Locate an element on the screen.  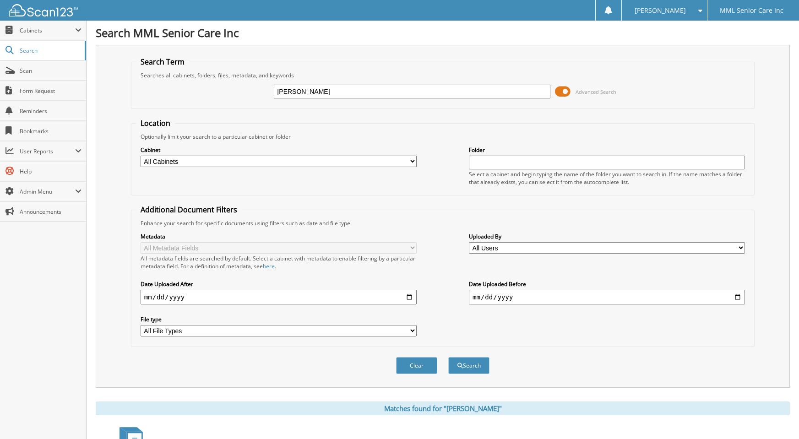
span: Admin Menu is located at coordinates (47, 191).